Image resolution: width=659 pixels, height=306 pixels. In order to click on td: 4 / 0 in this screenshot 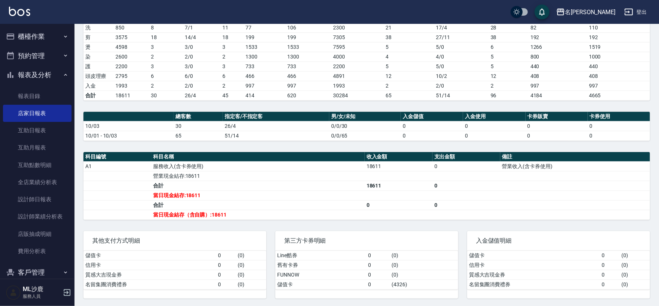, I will do `click(462, 57)`.